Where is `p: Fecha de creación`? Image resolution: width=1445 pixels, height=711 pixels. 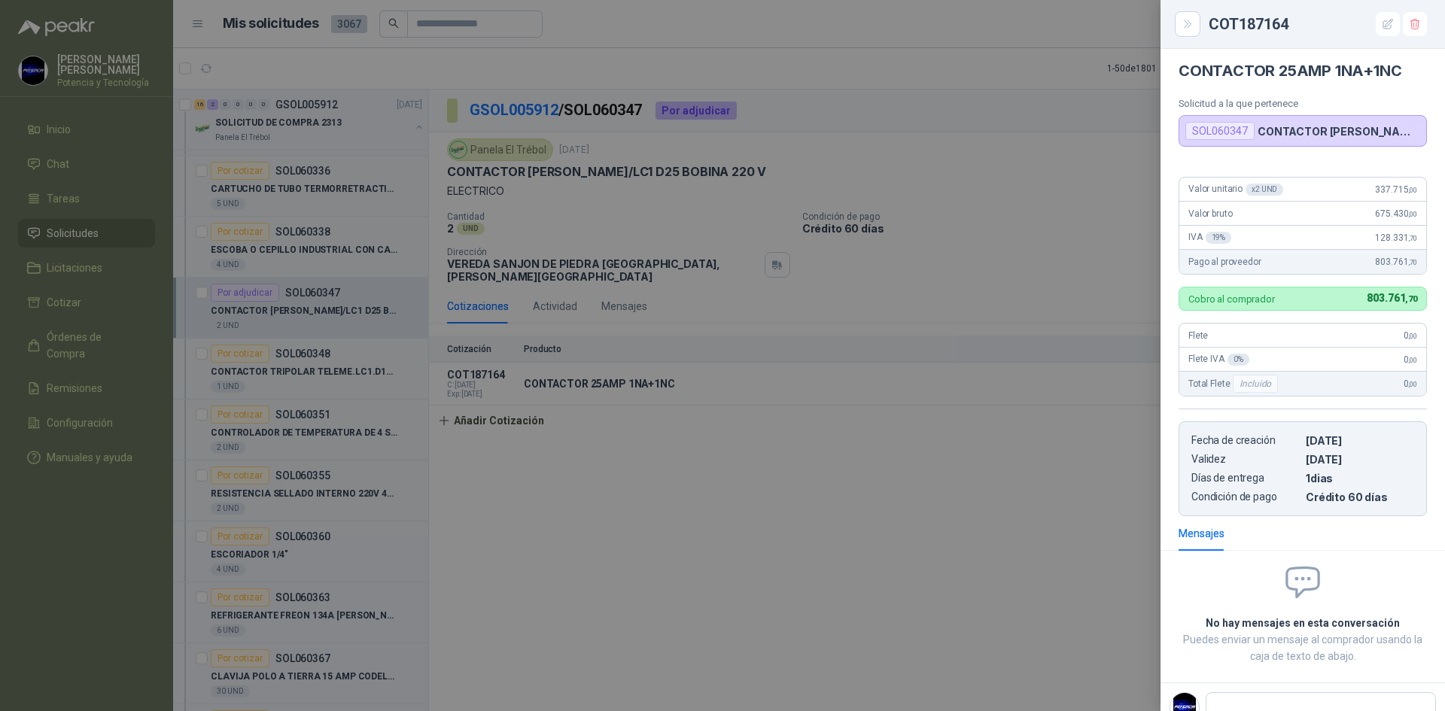
p: Fecha de creación is located at coordinates (1246, 440).